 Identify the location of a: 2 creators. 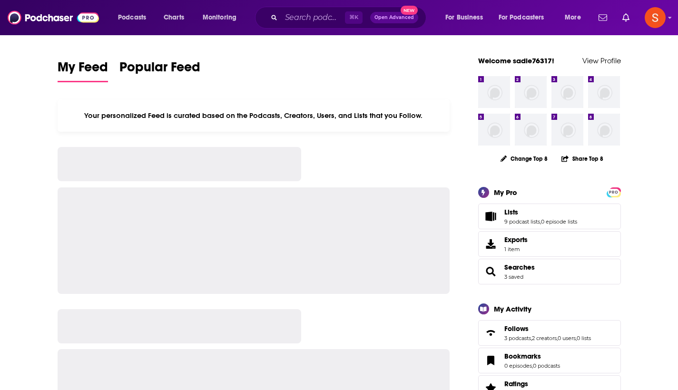
(544, 338).